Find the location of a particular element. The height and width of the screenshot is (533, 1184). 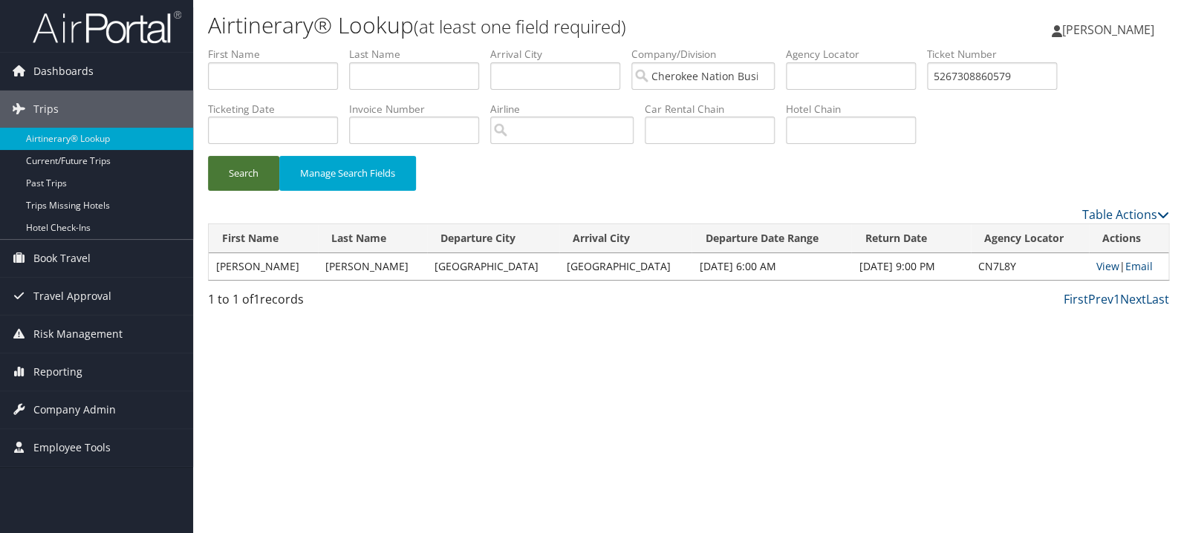

a: Next is located at coordinates (1133, 299).